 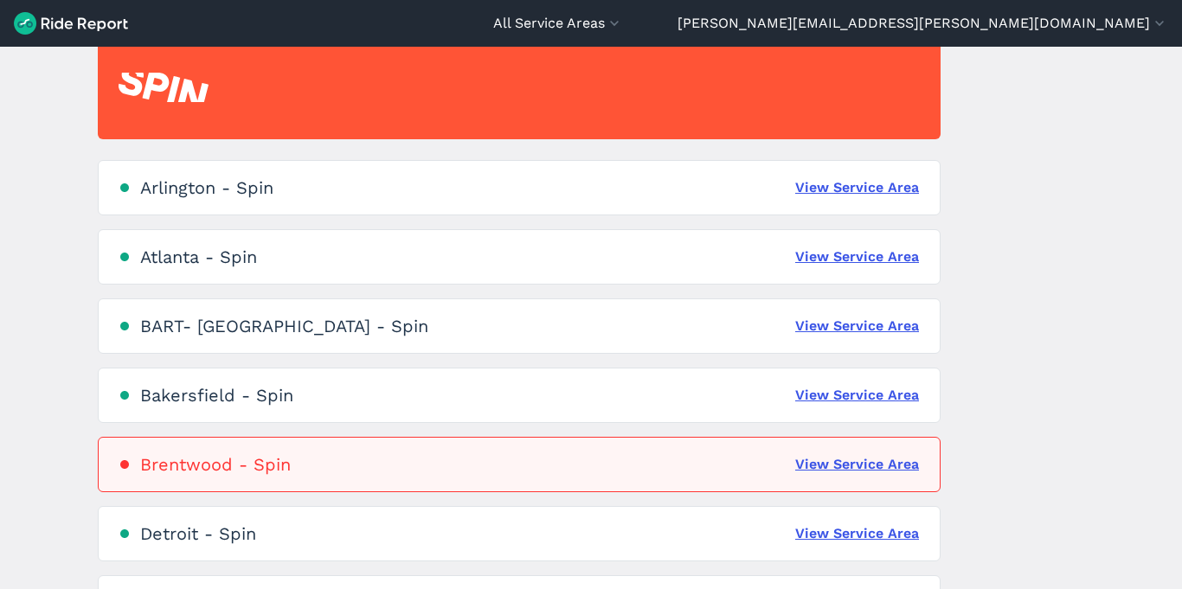 I want to click on img: Ride Report, so click(x=71, y=23).